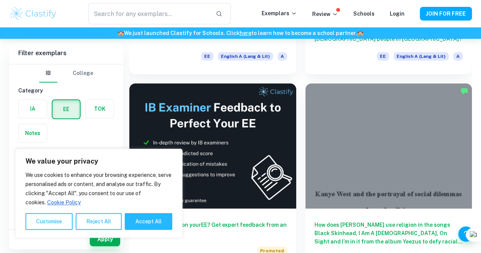  Describe the element at coordinates (212, 229) in the screenshot. I see `h6: Want full marks on your EE ? Get expert feedback from an IB examiner!` at that location.